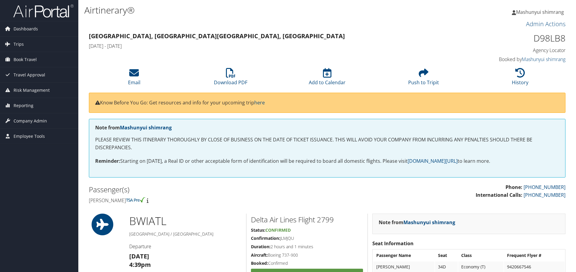 The width and height of the screenshot is (576, 272). What do you see at coordinates (19, 44) in the screenshot?
I see `span: Trips` at bounding box center [19, 44].